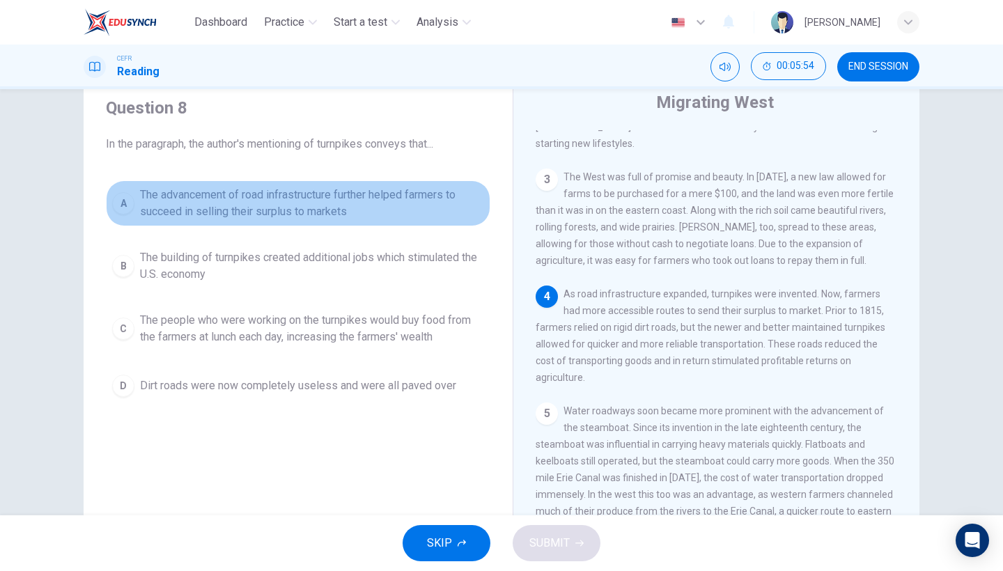 The image size is (1003, 571). Describe the element at coordinates (878, 67) in the screenshot. I see `span: END SESSION` at that location.